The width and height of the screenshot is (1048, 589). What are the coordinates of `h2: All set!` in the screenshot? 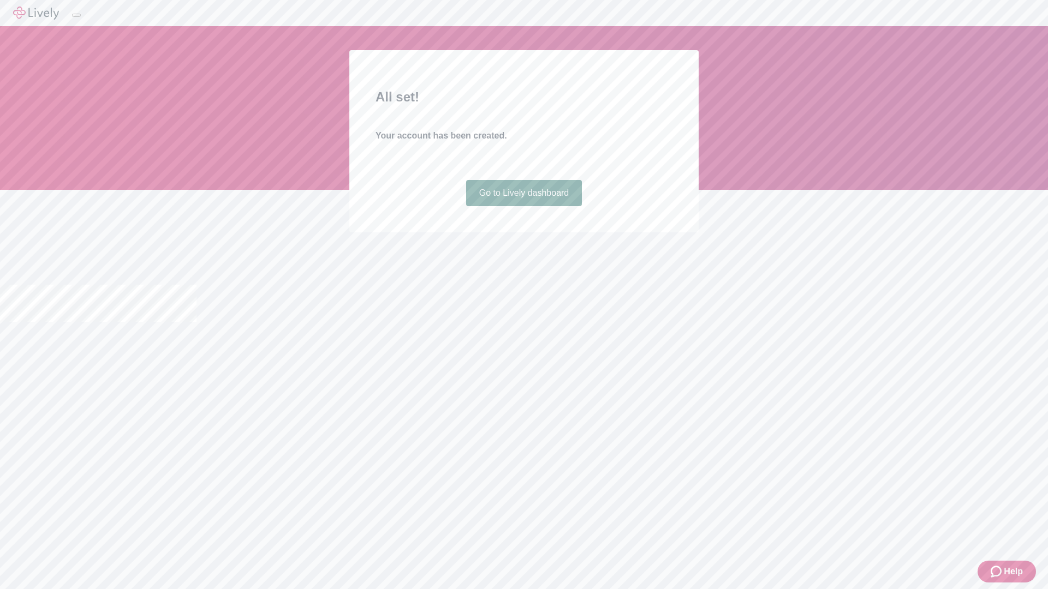 It's located at (524, 97).